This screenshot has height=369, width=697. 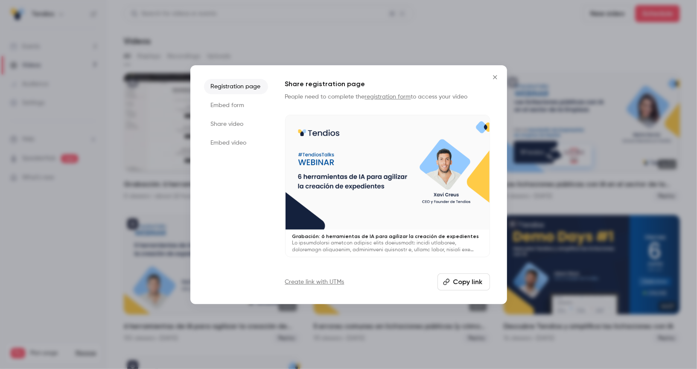 I want to click on li: Registration page, so click(x=236, y=87).